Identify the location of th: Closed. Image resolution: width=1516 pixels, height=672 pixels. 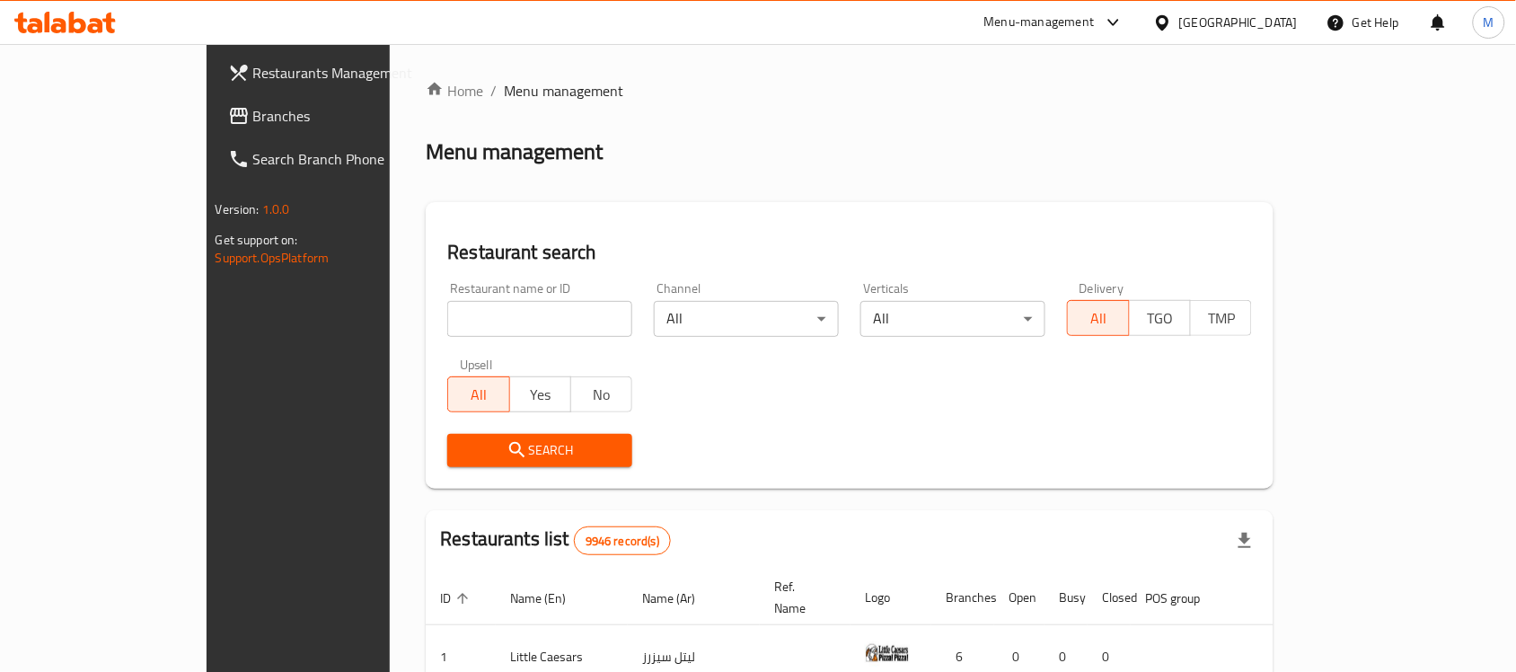
(1109, 597).